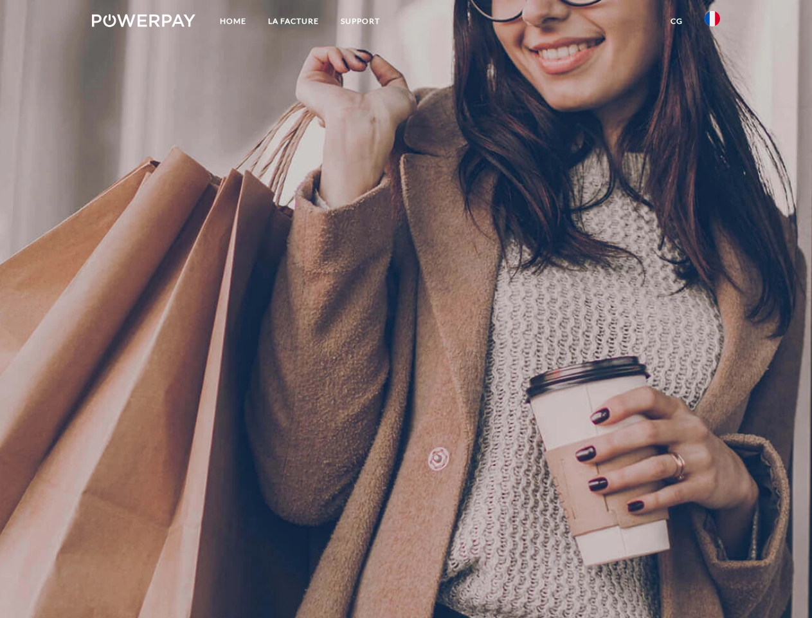 The image size is (812, 618). Describe the element at coordinates (293, 21) in the screenshot. I see `a: LA FACTURE` at that location.